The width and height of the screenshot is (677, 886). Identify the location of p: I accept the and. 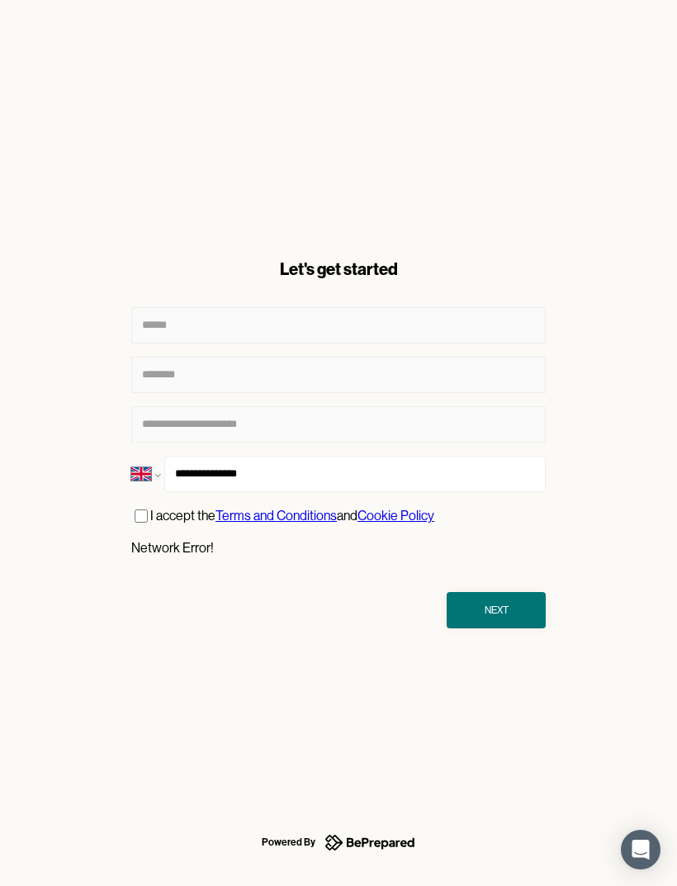
(292, 516).